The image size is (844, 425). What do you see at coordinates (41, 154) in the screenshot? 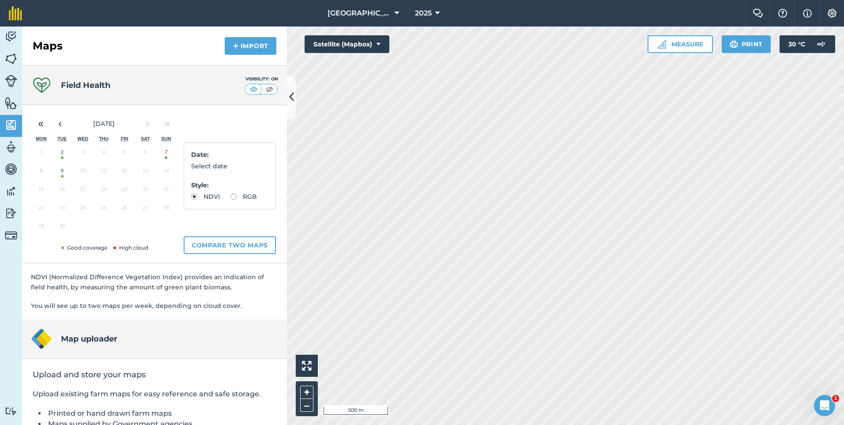
I see `button: 1 September 2025` at bounding box center [41, 154].